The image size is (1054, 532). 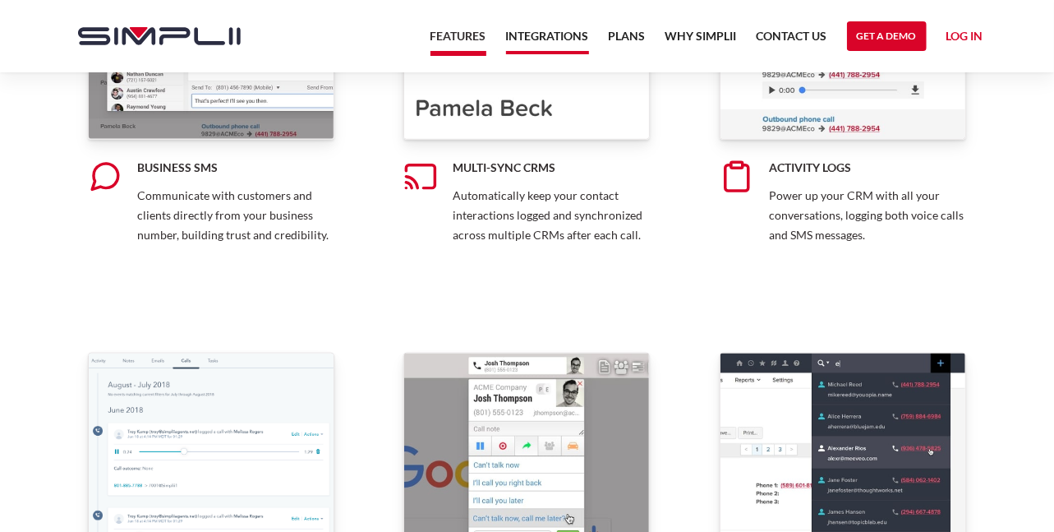 What do you see at coordinates (886, 36) in the screenshot?
I see `a: Get a Demo` at bounding box center [886, 36].